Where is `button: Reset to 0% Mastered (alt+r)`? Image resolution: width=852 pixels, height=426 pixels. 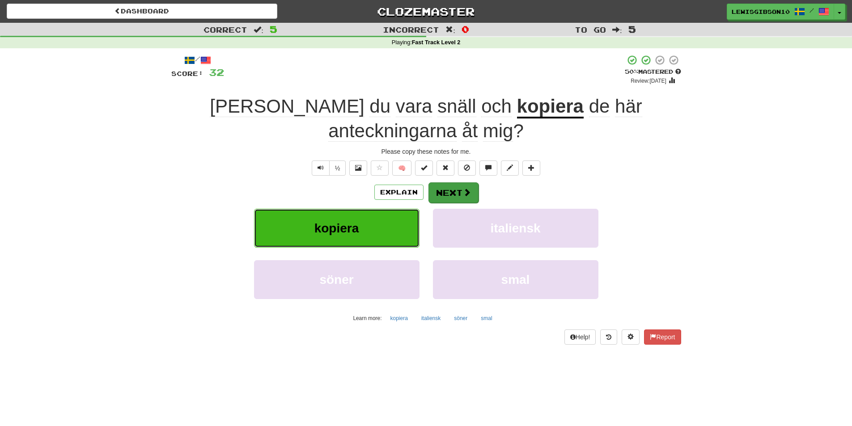
button: Reset to 0% Mastered (alt+r) is located at coordinates (445, 168).